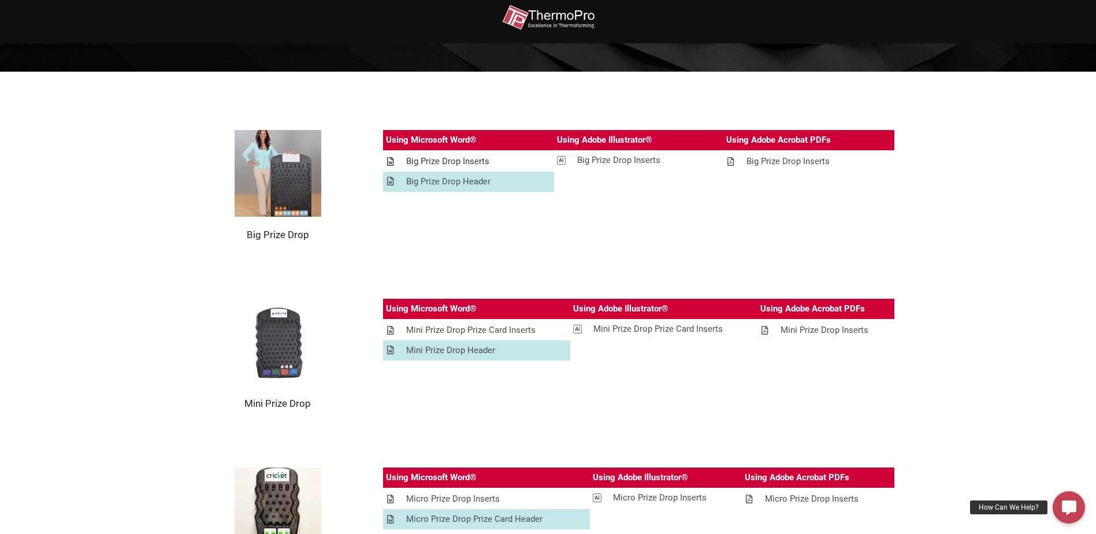 The width and height of the screenshot is (1096, 534). I want to click on div: Mini Prize Drop Header, so click(450, 350).